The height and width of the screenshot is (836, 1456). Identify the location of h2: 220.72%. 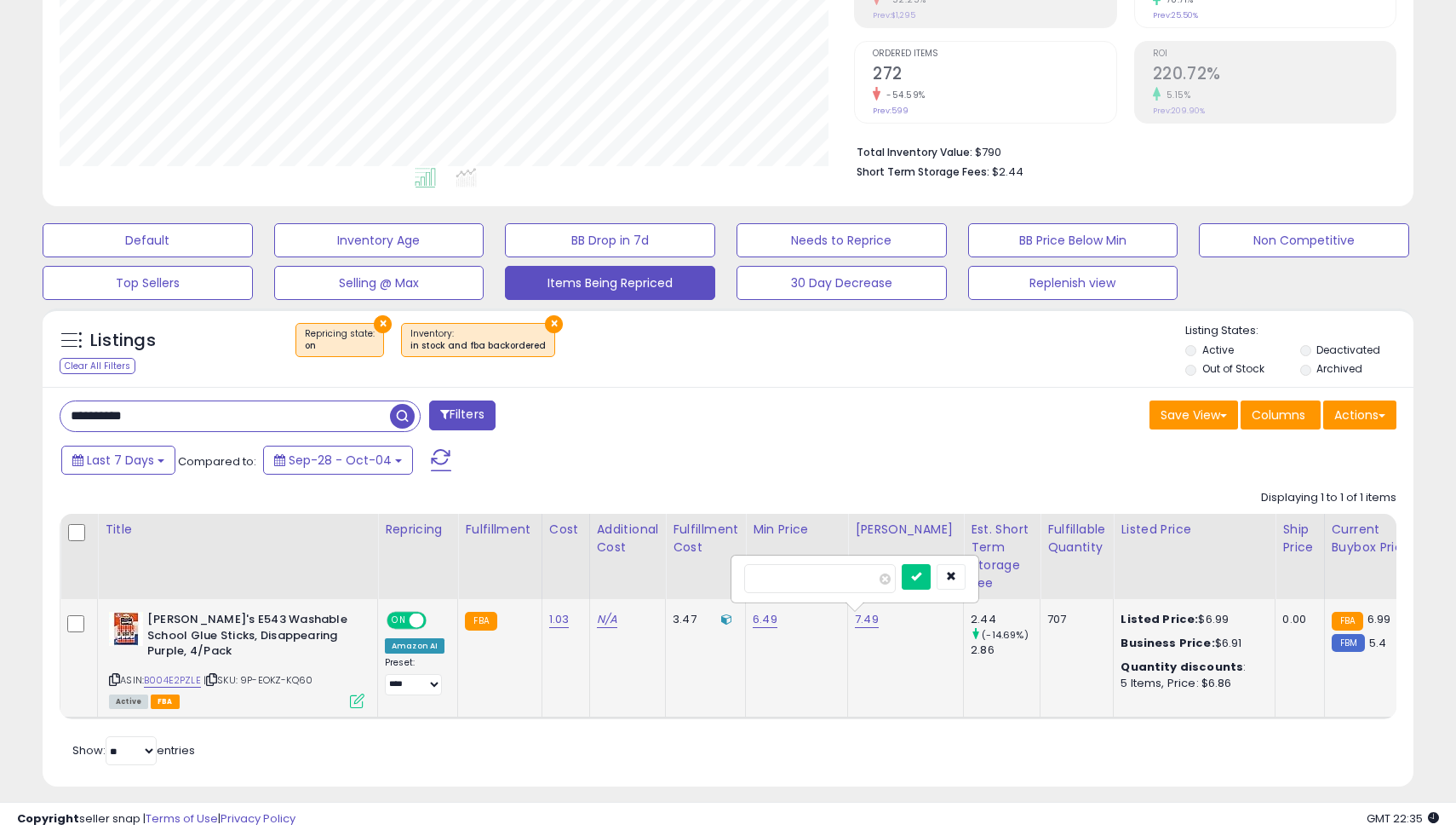
(1274, 75).